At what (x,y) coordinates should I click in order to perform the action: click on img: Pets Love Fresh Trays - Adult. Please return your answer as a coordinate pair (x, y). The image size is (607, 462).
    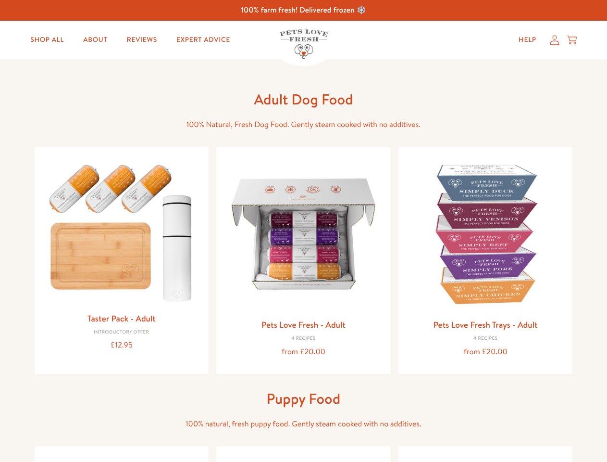
    Looking at the image, I should click on (486, 234).